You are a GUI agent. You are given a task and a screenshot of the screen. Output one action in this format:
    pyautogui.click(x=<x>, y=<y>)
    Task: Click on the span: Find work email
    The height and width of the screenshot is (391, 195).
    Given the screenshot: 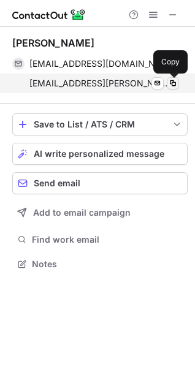 What is the action you would take?
    pyautogui.click(x=107, y=239)
    